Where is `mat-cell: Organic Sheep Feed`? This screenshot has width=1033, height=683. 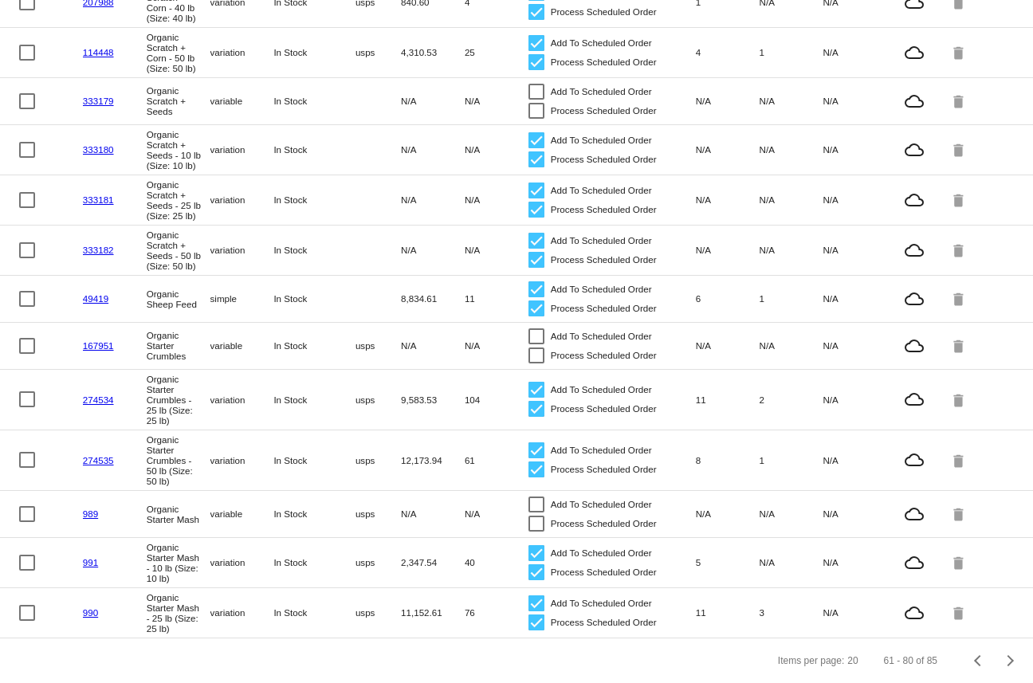
mat-cell: Organic Sheep Feed is located at coordinates (179, 299).